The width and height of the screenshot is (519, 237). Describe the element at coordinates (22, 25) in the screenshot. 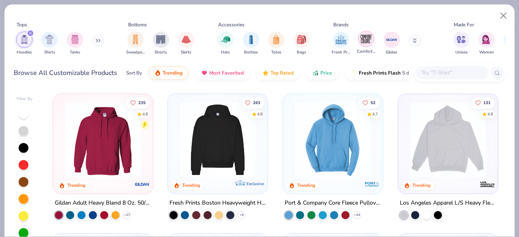

I see `div: Tops` at that location.